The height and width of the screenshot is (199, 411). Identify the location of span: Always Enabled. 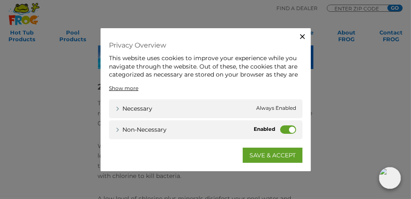
(276, 108).